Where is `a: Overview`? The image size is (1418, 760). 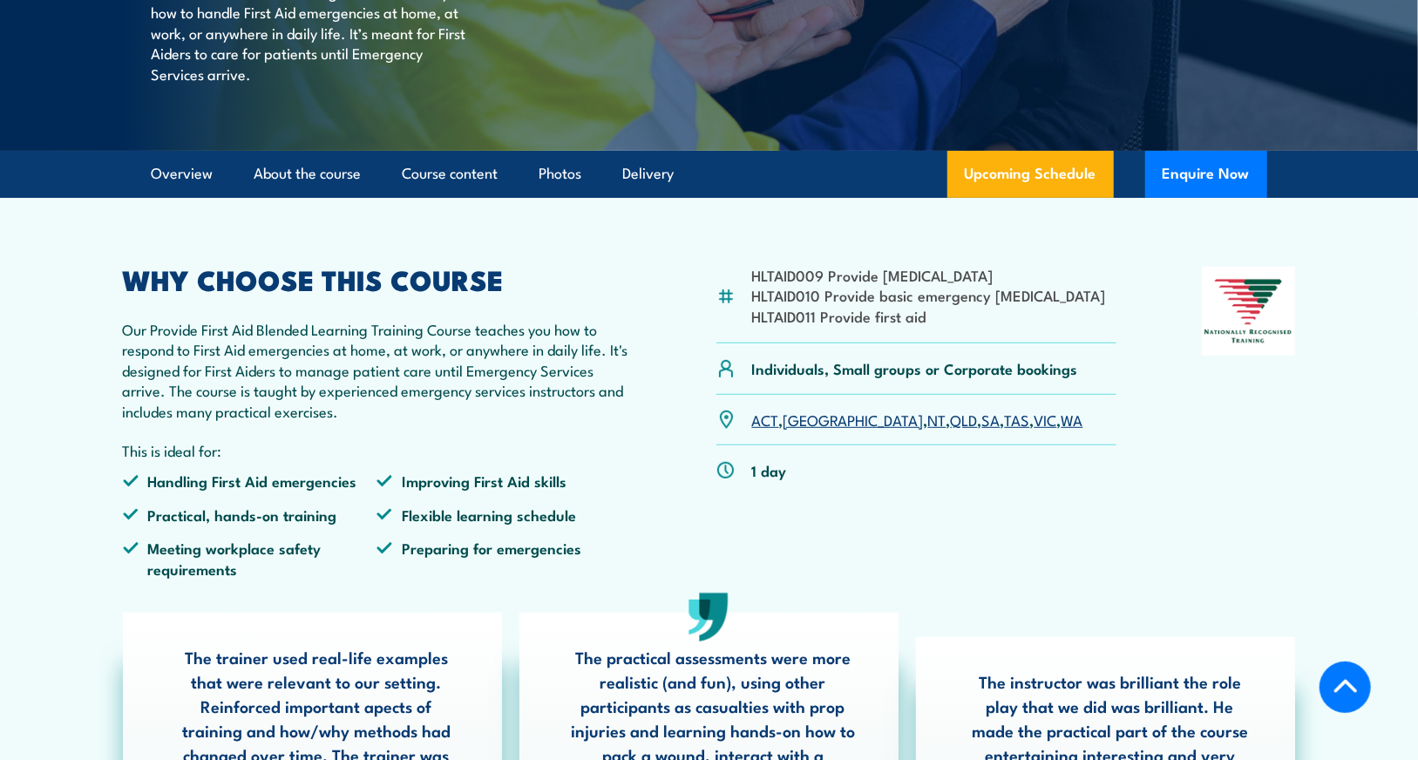 a: Overview is located at coordinates (182, 173).